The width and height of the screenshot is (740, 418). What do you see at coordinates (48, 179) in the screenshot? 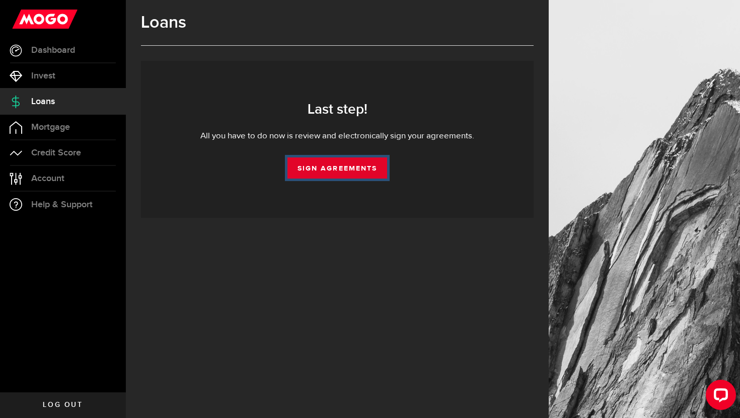
I see `span: Account` at bounding box center [48, 179].